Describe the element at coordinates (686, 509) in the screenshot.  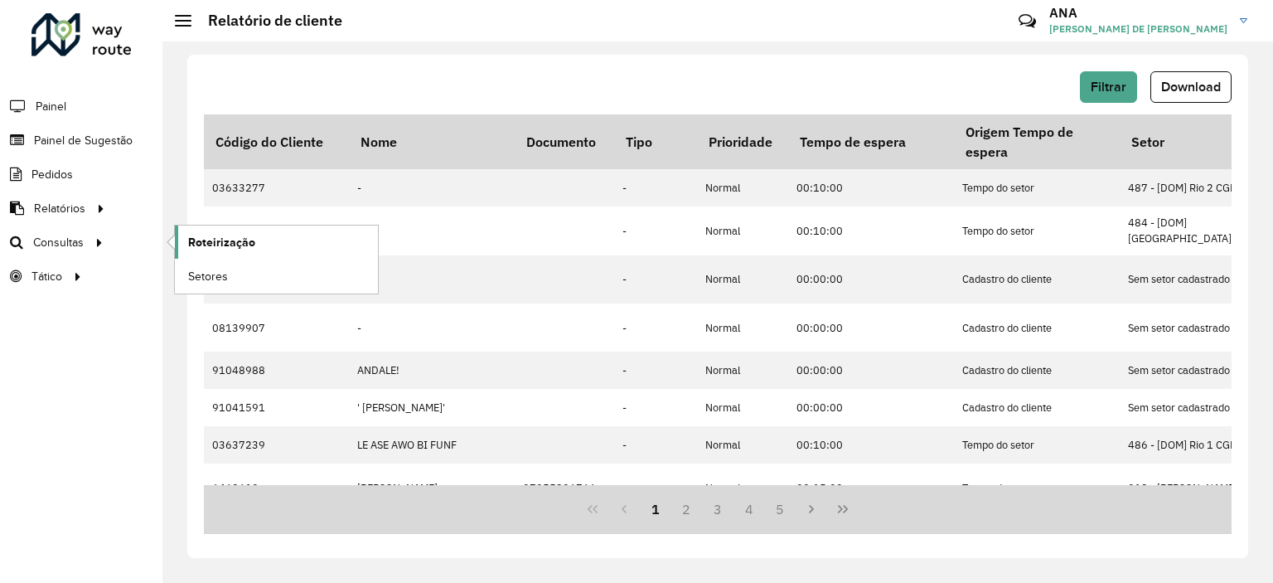
I see `button: 2` at that location.